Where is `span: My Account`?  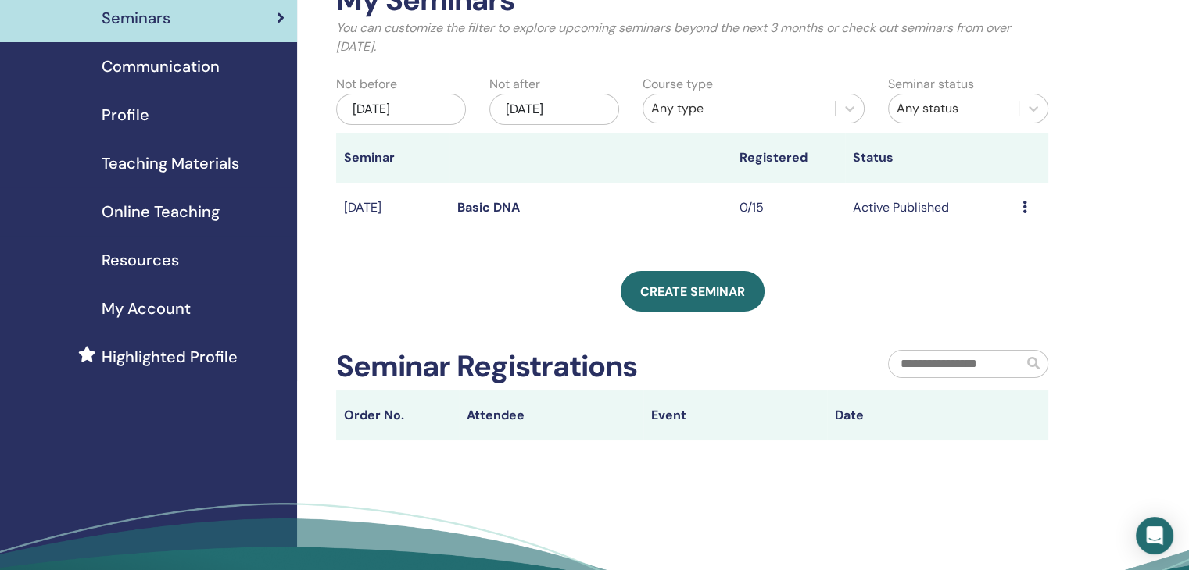 span: My Account is located at coordinates (146, 309).